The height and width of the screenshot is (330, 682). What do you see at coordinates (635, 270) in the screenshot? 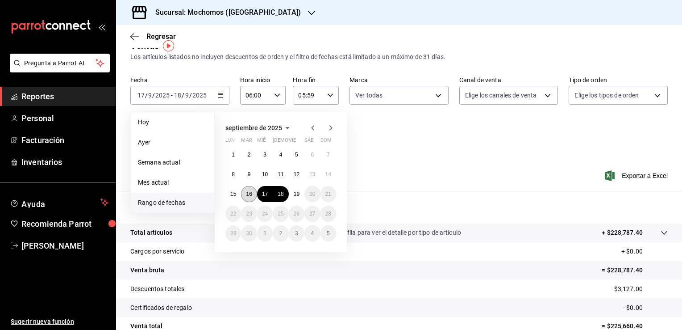
I see `p: = $228,787.40` at bounding box center [635, 270].